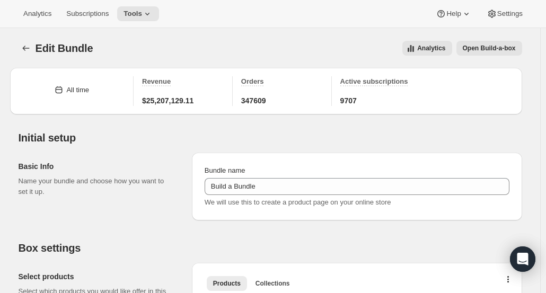 The height and width of the screenshot is (293, 546). Describe the element at coordinates (504, 14) in the screenshot. I see `button: Settings` at that location.